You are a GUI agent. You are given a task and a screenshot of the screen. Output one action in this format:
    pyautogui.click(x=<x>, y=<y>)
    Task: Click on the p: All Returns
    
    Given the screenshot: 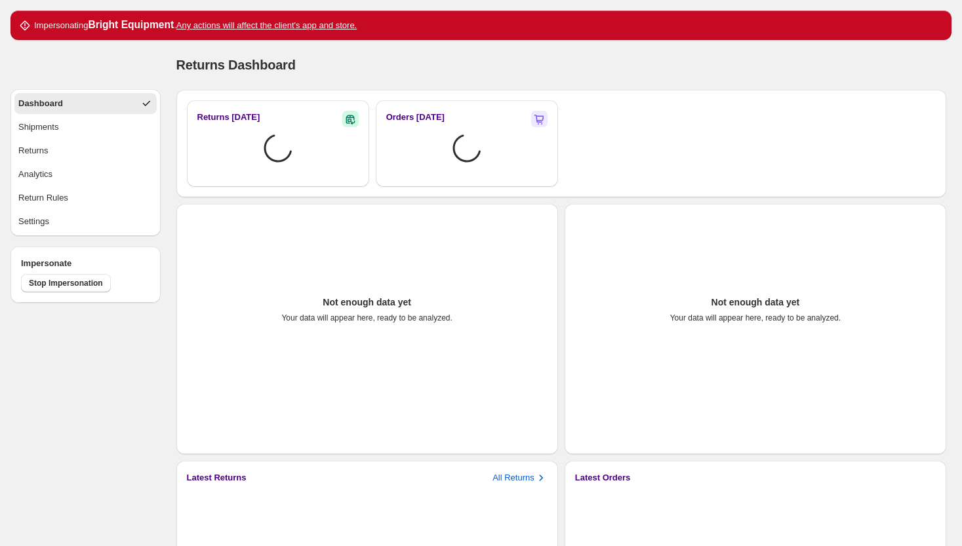 What is the action you would take?
    pyautogui.click(x=514, y=478)
    